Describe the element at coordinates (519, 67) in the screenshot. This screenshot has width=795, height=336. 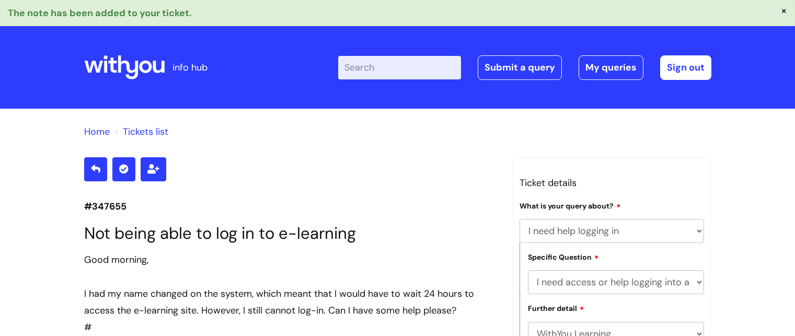
I see `a: Submit a query` at that location.